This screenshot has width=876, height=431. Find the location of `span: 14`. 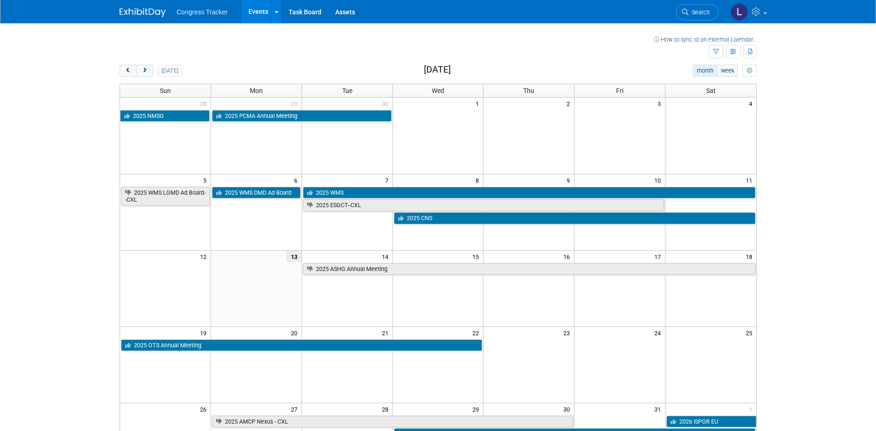

span: 14 is located at coordinates (387, 256).